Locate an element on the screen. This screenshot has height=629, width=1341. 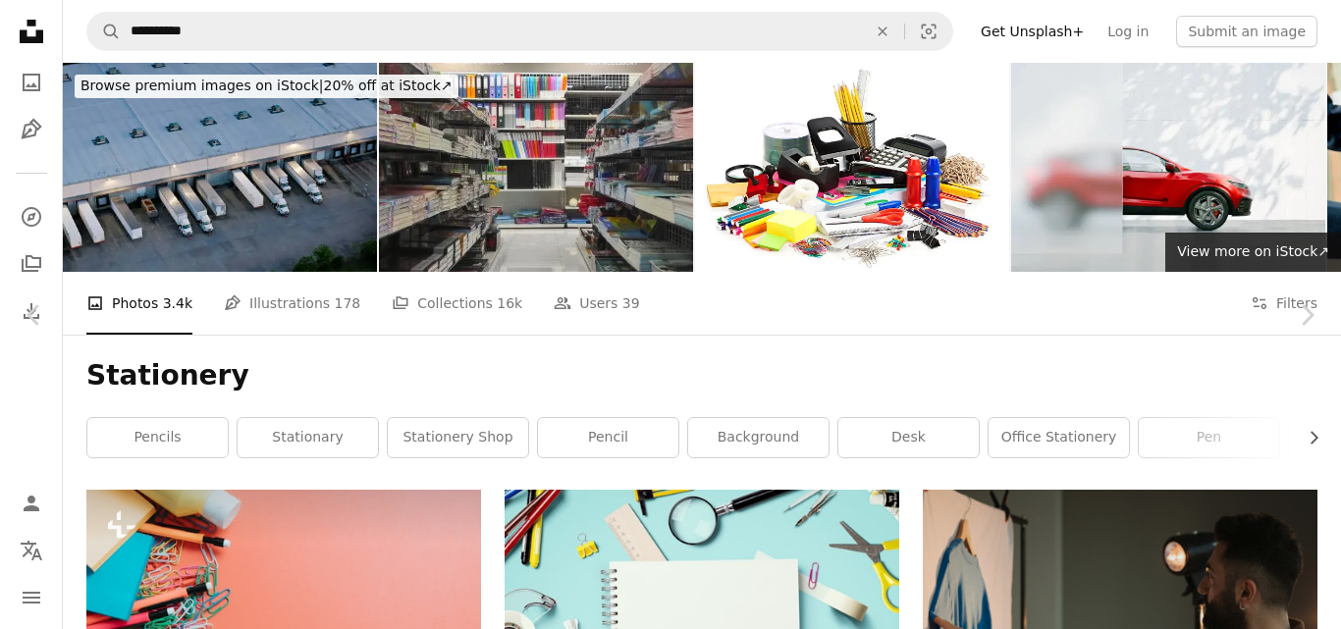
a: Explore is located at coordinates (31, 217).